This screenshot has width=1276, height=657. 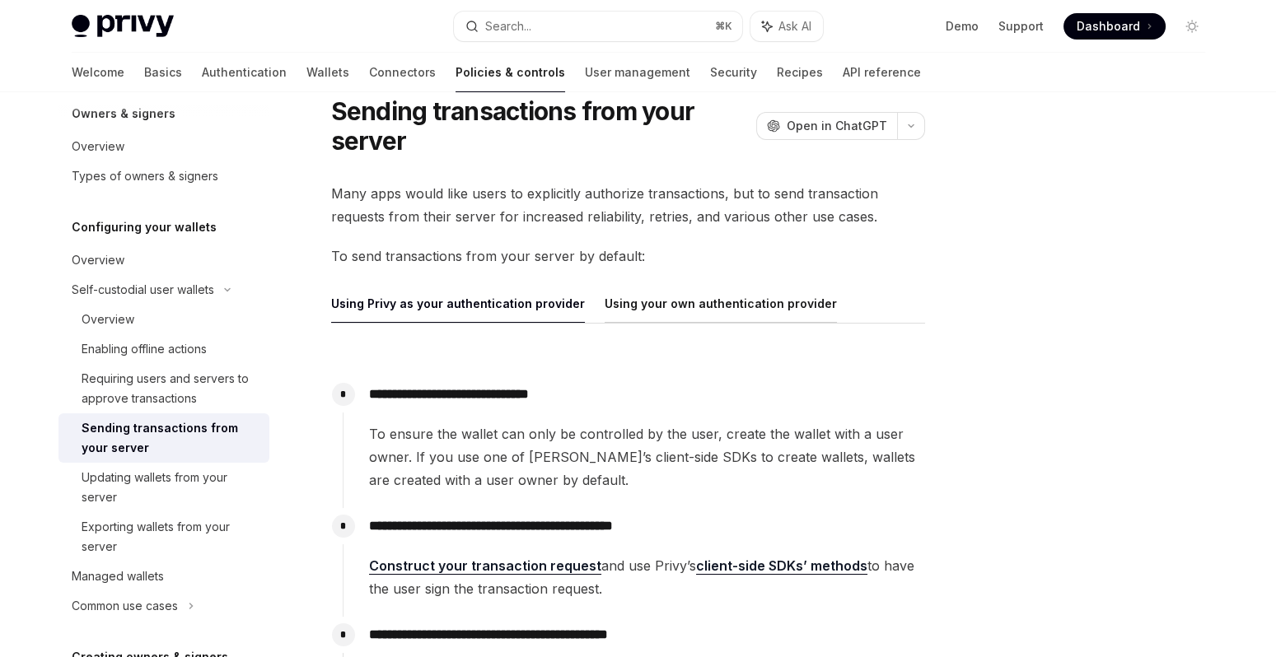 What do you see at coordinates (628, 205) in the screenshot?
I see `span: Many apps would like users to explicitly authorize transactions, but to send transaction requests...` at bounding box center [628, 205].